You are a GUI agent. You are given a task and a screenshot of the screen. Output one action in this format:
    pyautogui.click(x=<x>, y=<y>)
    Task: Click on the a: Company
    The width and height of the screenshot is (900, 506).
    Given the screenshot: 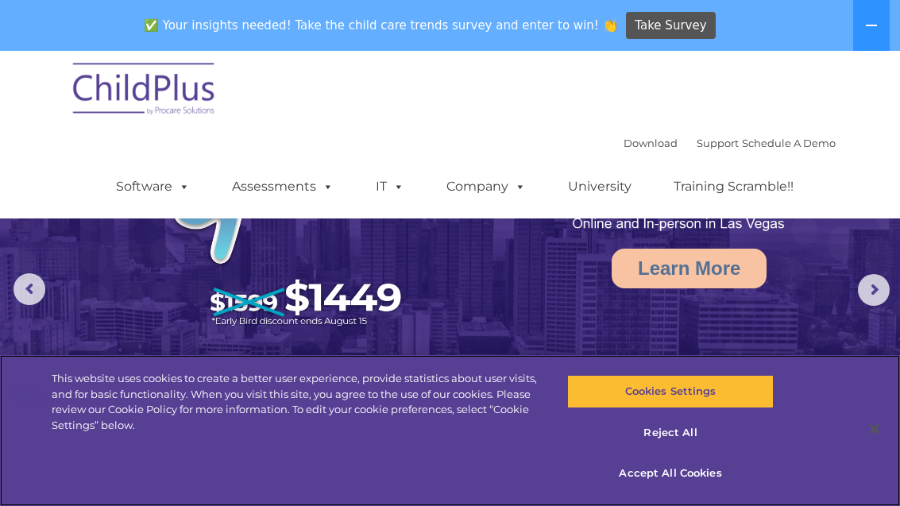 What is the action you would take?
    pyautogui.click(x=486, y=187)
    